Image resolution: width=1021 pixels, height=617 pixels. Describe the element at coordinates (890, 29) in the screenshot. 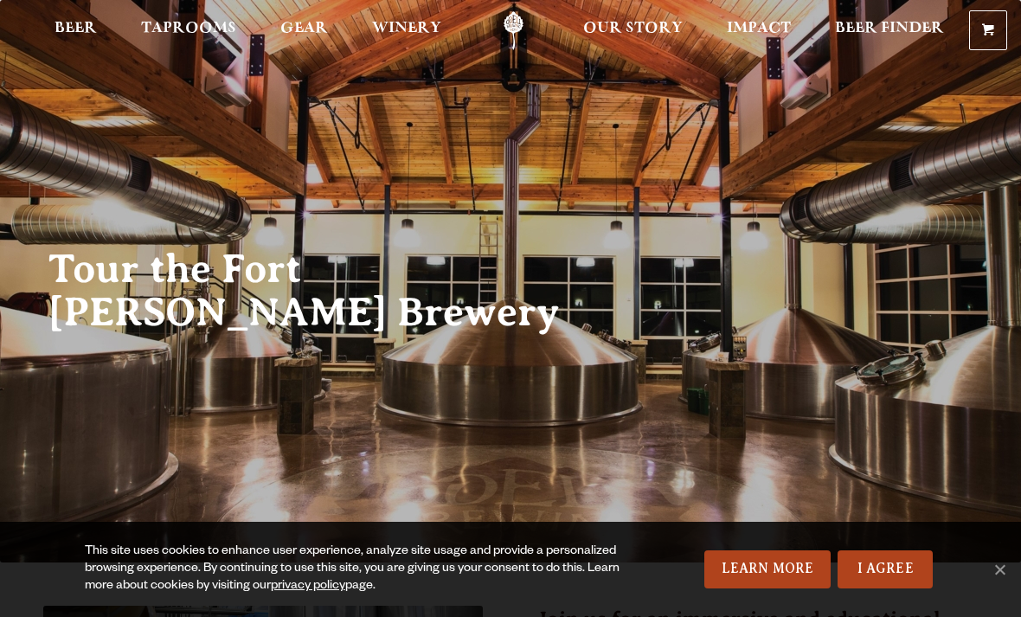

I see `span: Beer Finder` at that location.